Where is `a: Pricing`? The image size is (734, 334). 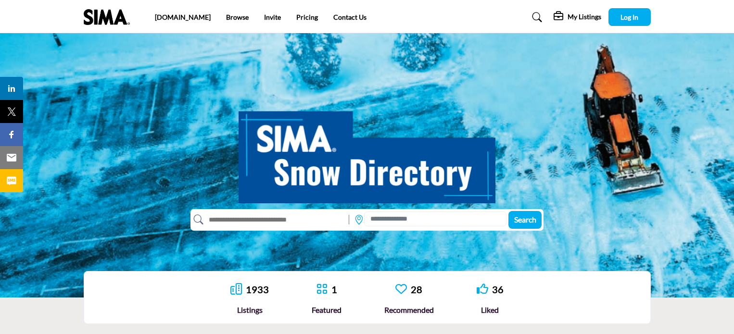 a: Pricing is located at coordinates (307, 17).